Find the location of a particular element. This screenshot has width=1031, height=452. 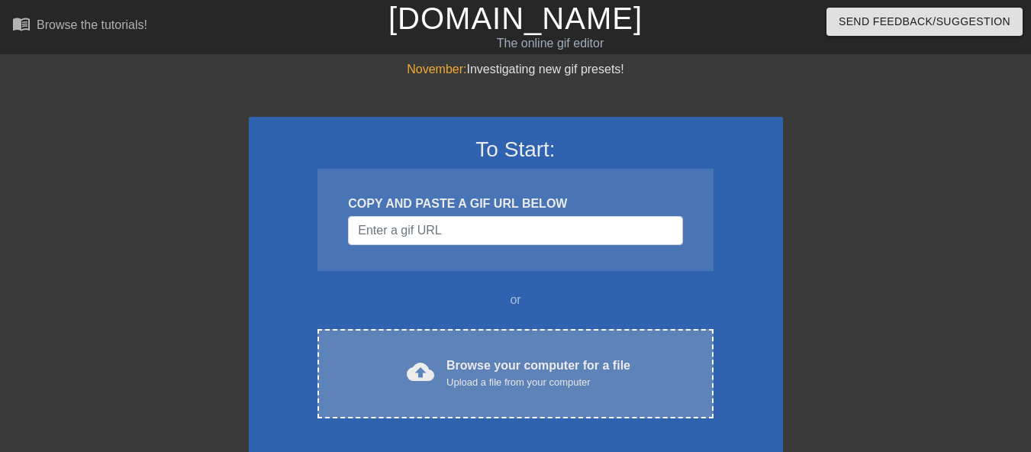

span: November: is located at coordinates (437, 69).